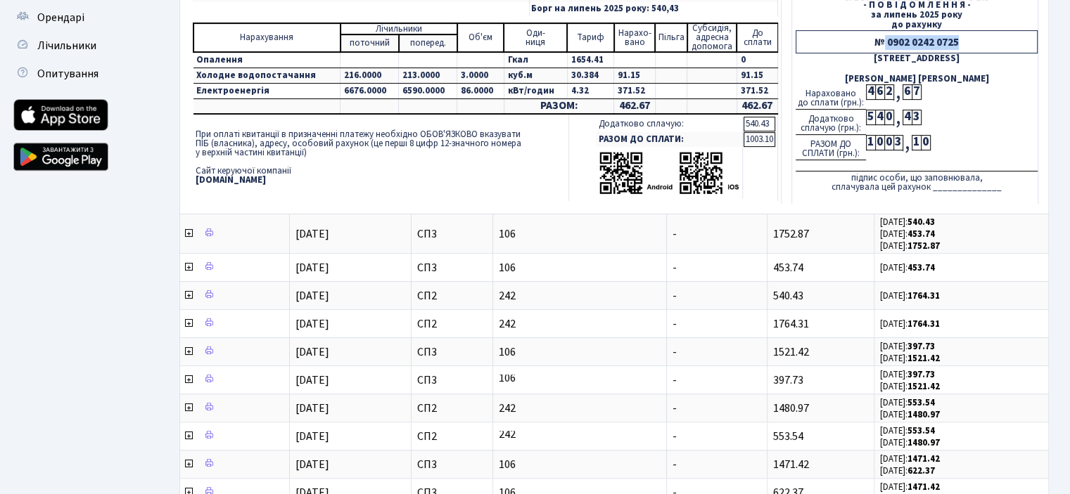  Describe the element at coordinates (60, 18) in the screenshot. I see `span: Орендарі` at that location.